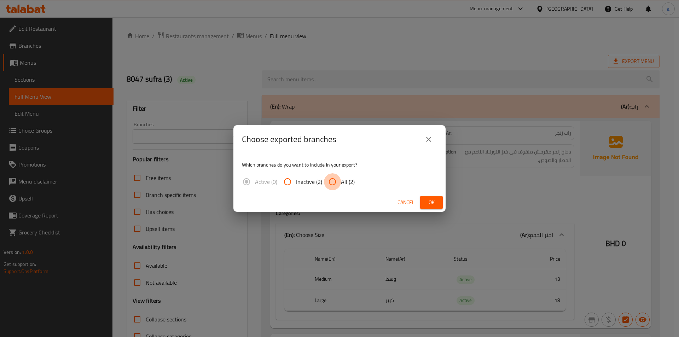  What do you see at coordinates (348, 182) in the screenshot?
I see `span: All (2)` at bounding box center [348, 182].